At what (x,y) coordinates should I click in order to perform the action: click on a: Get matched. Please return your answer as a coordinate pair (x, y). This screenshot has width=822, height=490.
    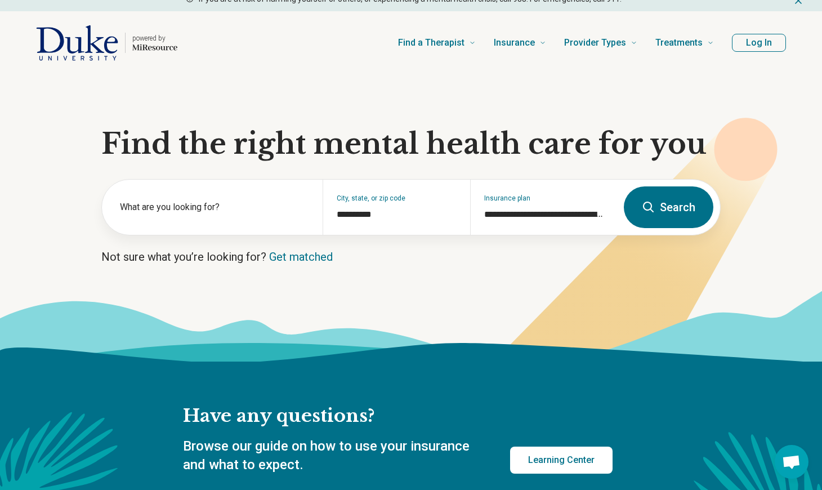
    Looking at the image, I should click on (301, 257).